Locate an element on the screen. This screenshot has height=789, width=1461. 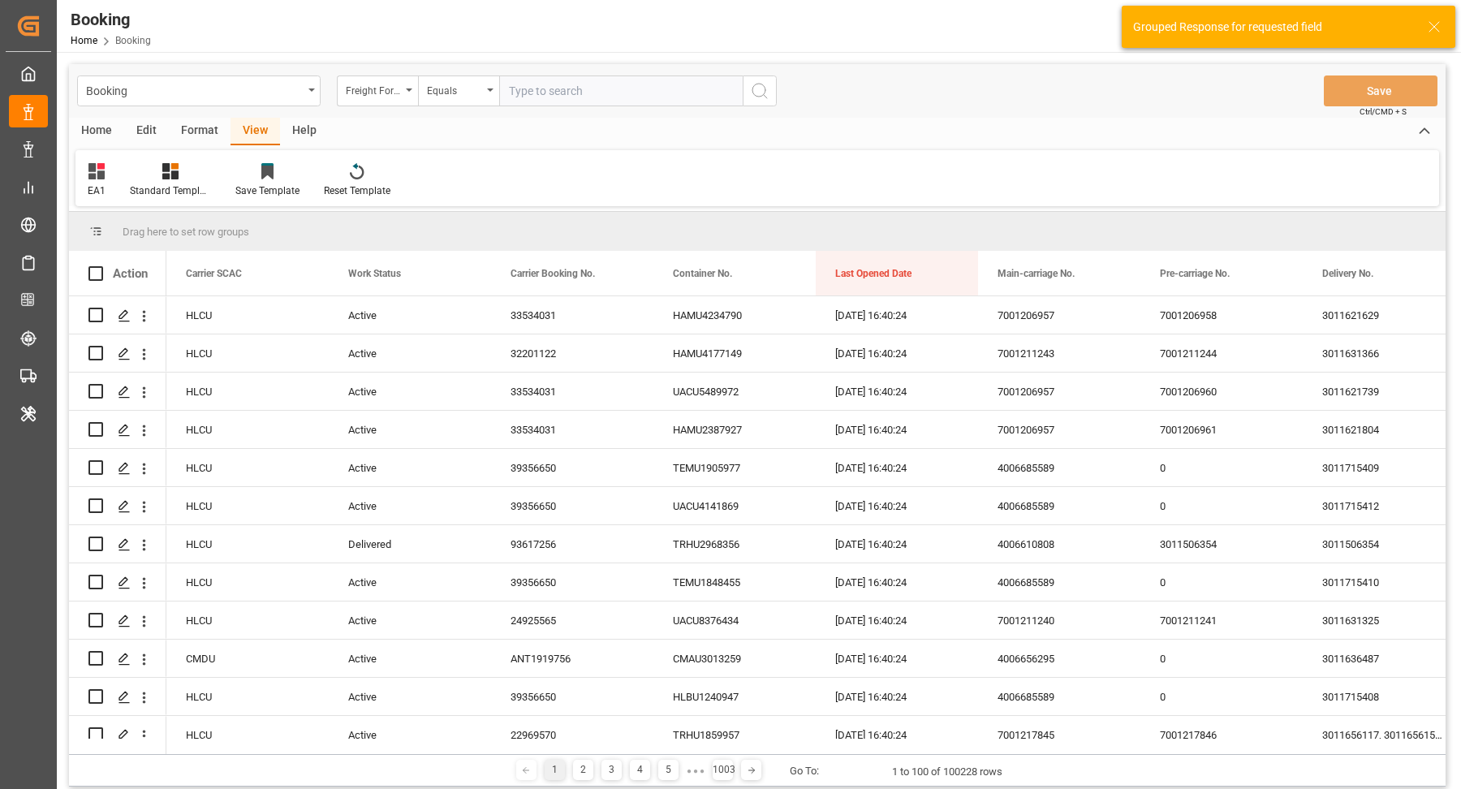
div: 7001211241 is located at coordinates (1222, 620).